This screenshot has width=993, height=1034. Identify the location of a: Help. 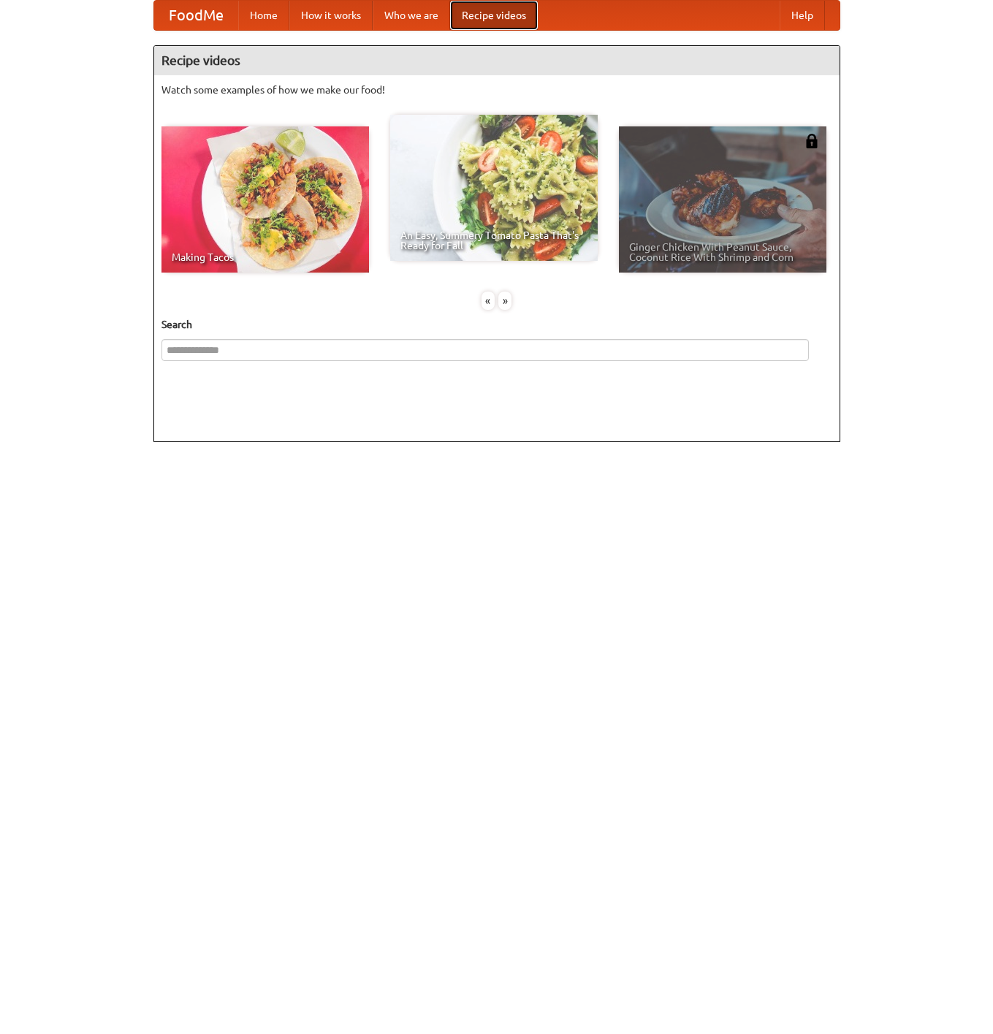
(803, 15).